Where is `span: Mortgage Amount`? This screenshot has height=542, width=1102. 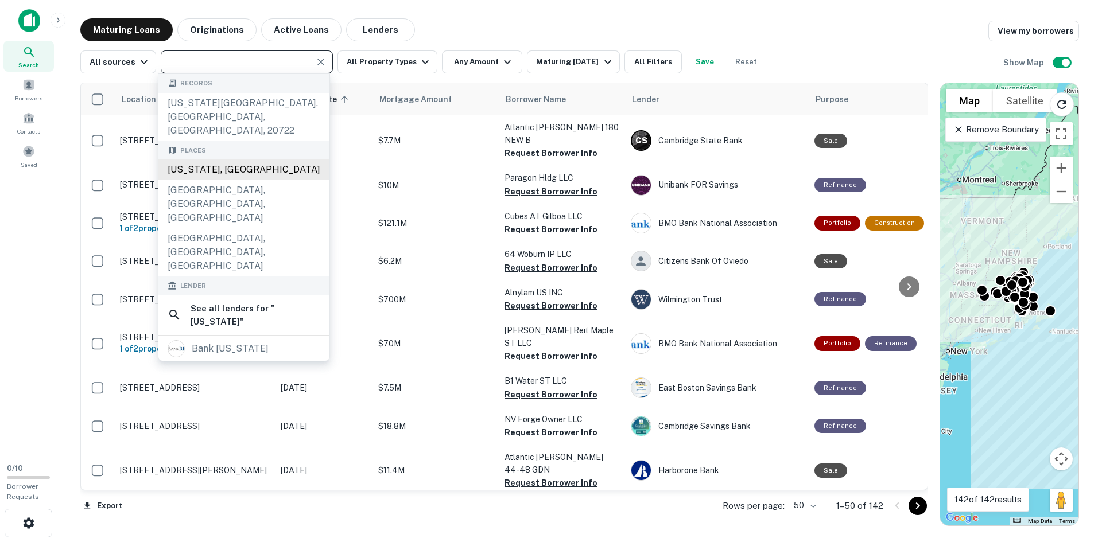 span: Mortgage Amount is located at coordinates (423, 99).